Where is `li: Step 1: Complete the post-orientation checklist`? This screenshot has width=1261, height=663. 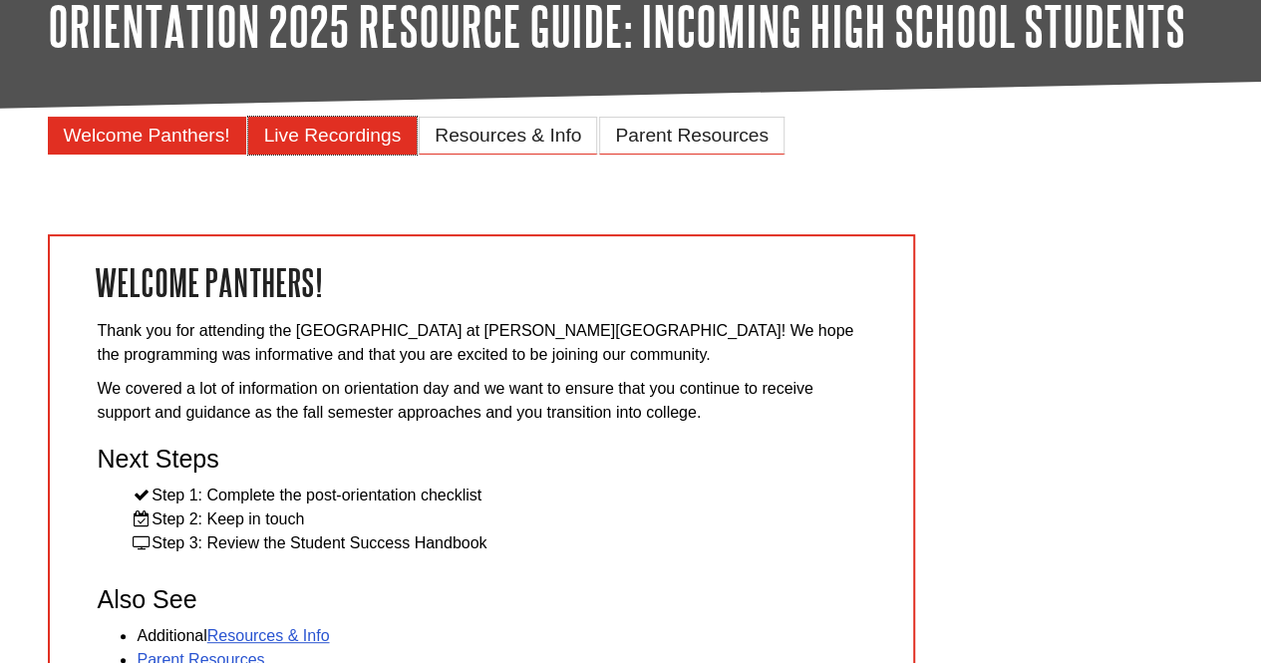 li: Step 1: Complete the post-orientation checklist is located at coordinates (498, 495).